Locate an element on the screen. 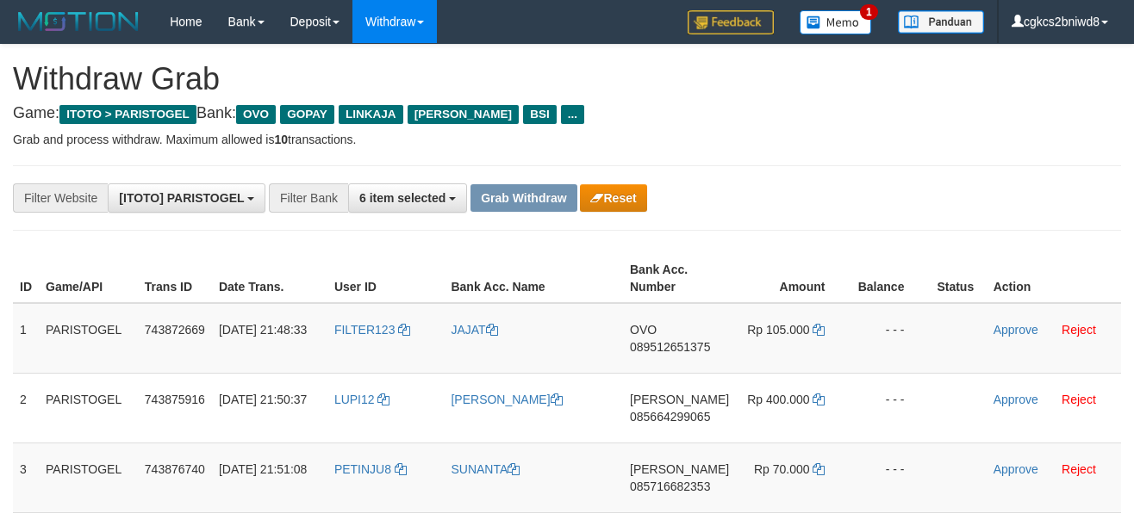 This screenshot has width=1134, height=526. button: Reset is located at coordinates (613, 198).